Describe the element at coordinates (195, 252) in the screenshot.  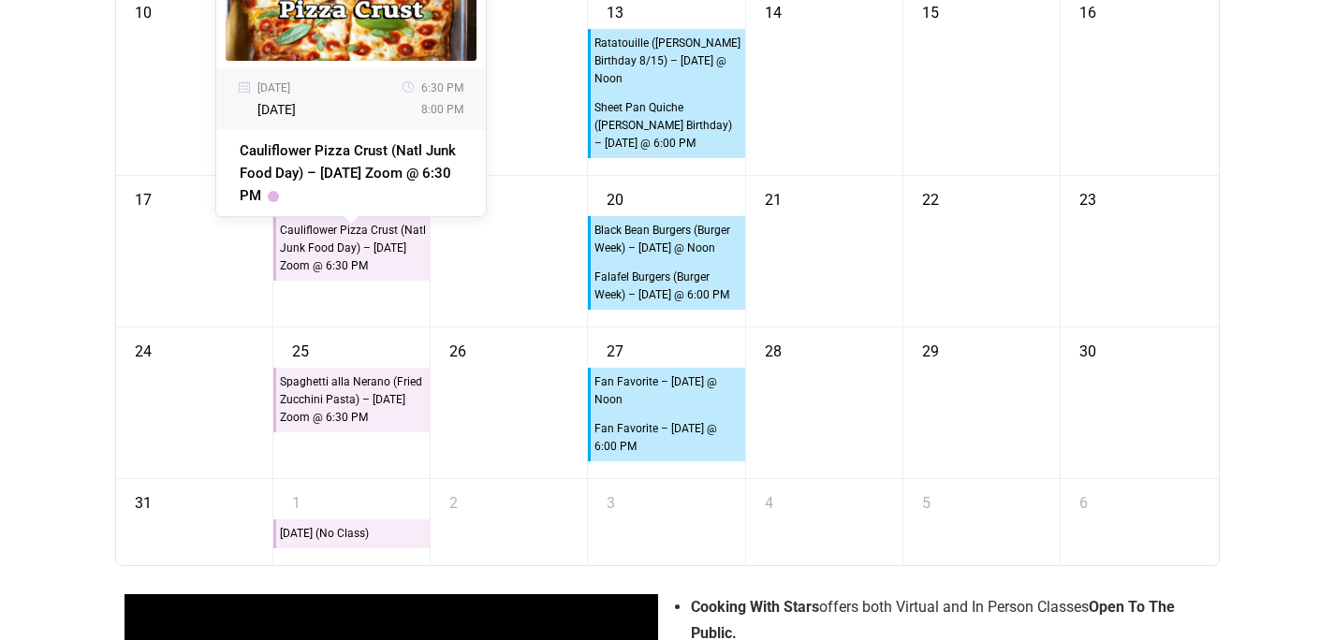
I see `td: August 17, 2025` at that location.